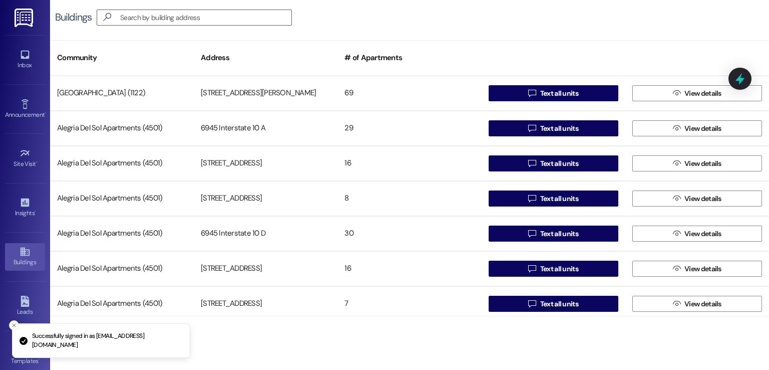 This screenshot has height=370, width=769. I want to click on div: 69, so click(409, 93).